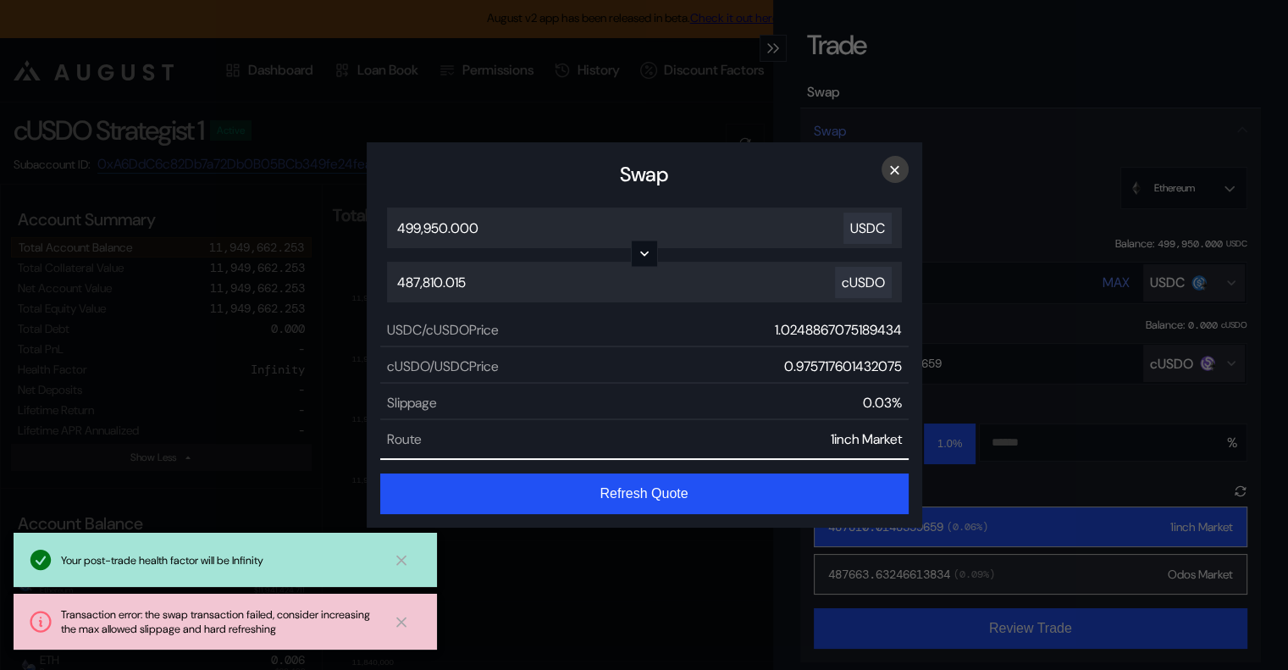  What do you see at coordinates (882, 402) in the screenshot?
I see `code: 0.03 %` at bounding box center [882, 402].